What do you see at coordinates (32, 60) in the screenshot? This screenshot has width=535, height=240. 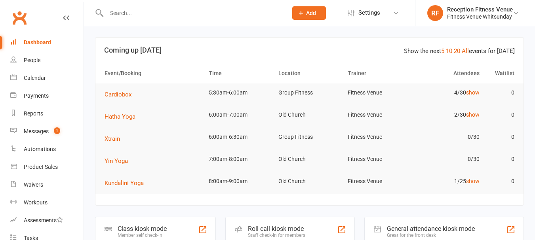 I see `div: People` at bounding box center [32, 60].